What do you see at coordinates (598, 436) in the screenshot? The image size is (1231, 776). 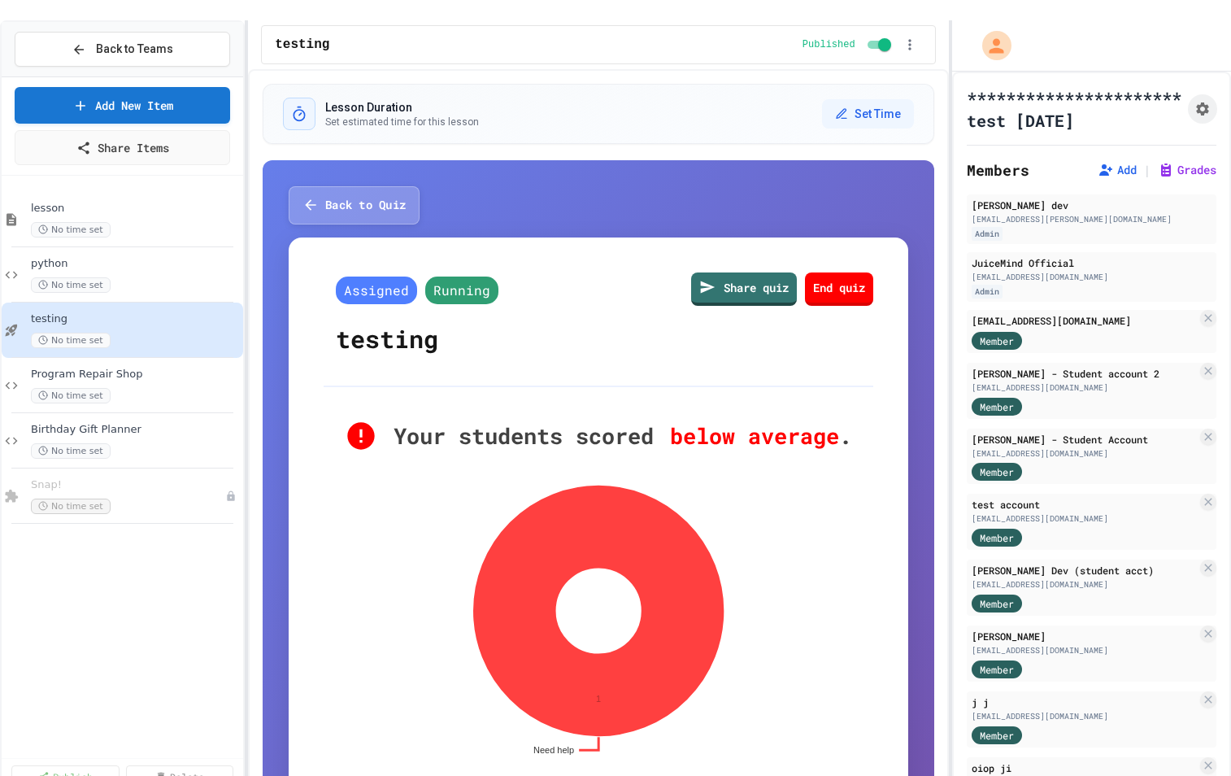 I see `div: Your students scored .` at bounding box center [598, 436].